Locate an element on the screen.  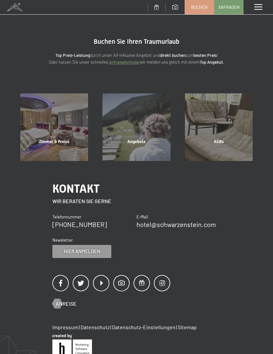
span: AGBs is located at coordinates (218, 142).